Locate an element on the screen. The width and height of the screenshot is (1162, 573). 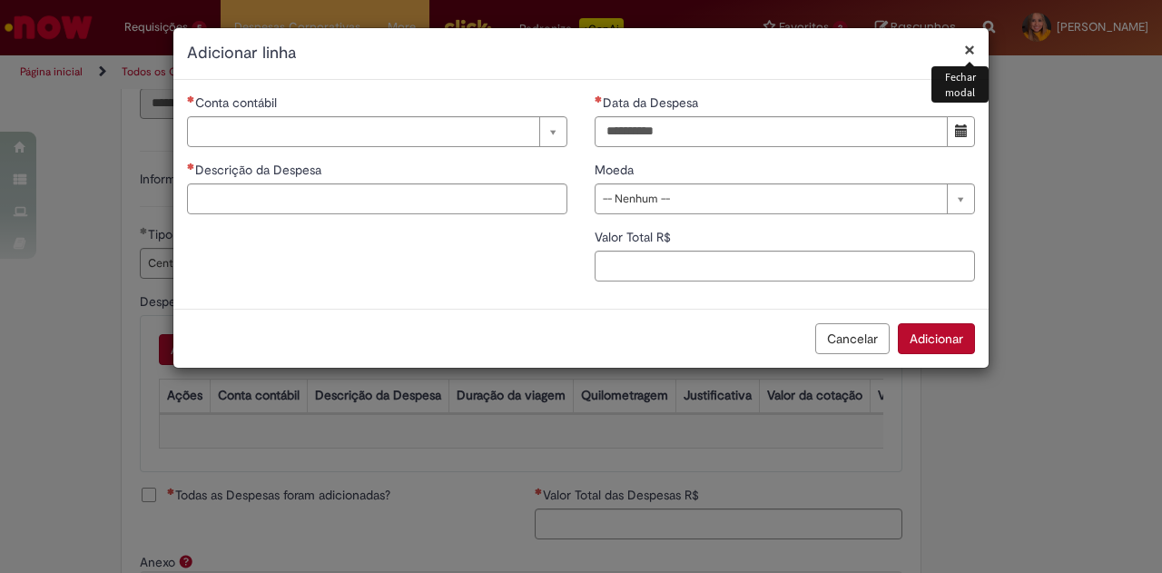
button: Mostrar calendário para Data da Despesa is located at coordinates (961, 132).